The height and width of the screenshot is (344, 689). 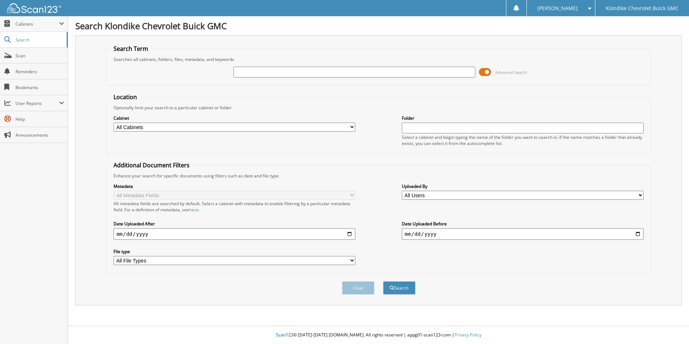 I want to click on div: Select a cabinet and begin typing the name of the folder you want to search in. If the name match..., so click(x=522, y=140).